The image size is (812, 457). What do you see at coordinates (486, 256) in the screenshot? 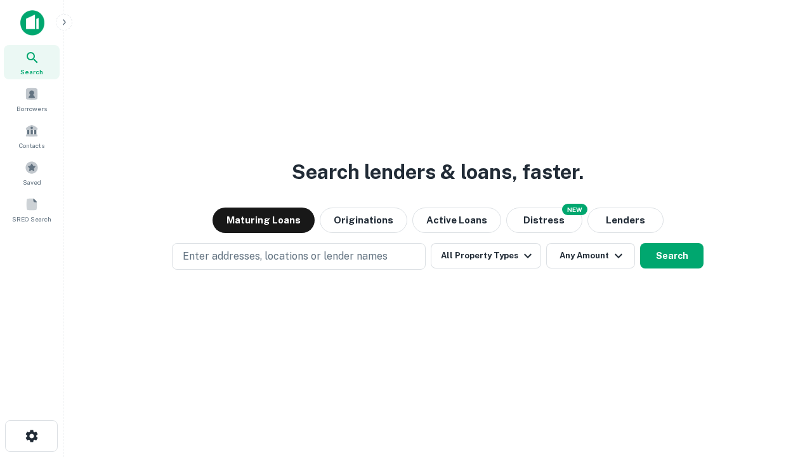
I see `button: All Property Types` at bounding box center [486, 256].